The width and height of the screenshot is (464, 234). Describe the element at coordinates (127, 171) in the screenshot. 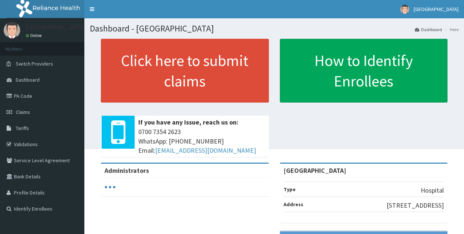

I see `b: Administrators` at that location.